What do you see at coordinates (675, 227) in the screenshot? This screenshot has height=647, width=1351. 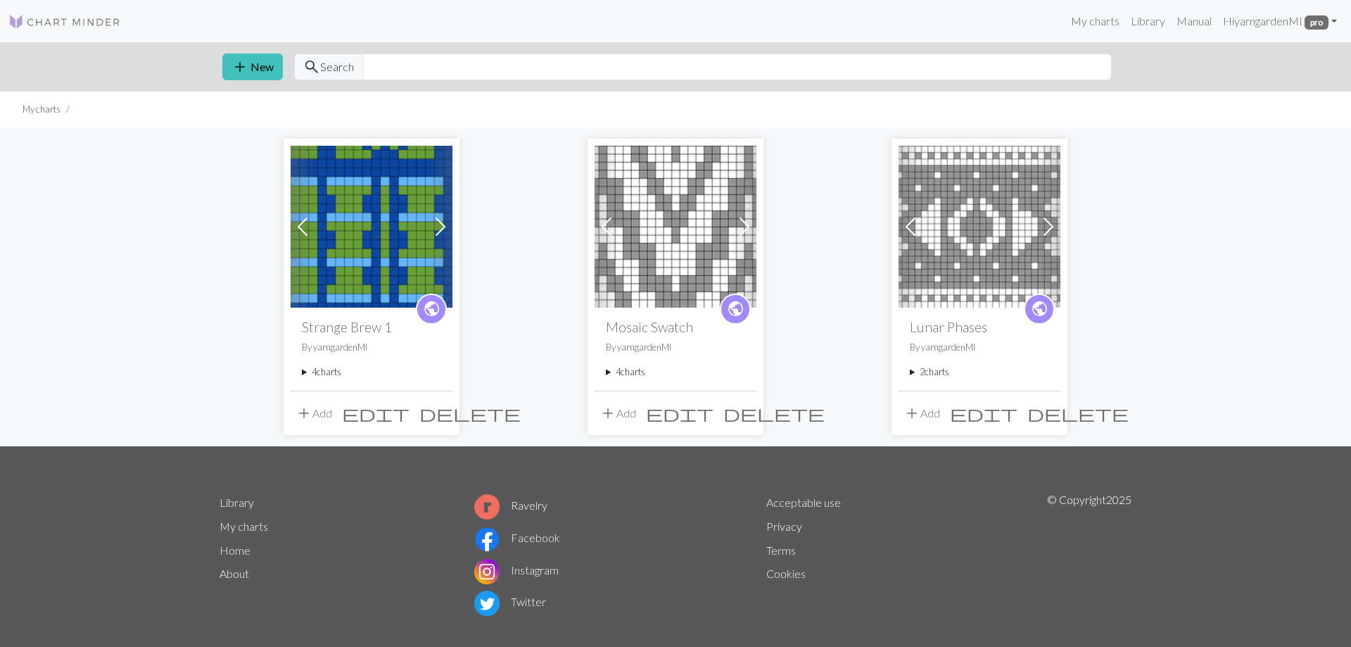 I see `img: Mosaic swatch 3` at bounding box center [675, 227].